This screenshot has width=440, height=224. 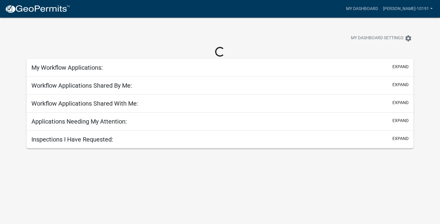 I want to click on span: My Dashboard Settings, so click(x=377, y=38).